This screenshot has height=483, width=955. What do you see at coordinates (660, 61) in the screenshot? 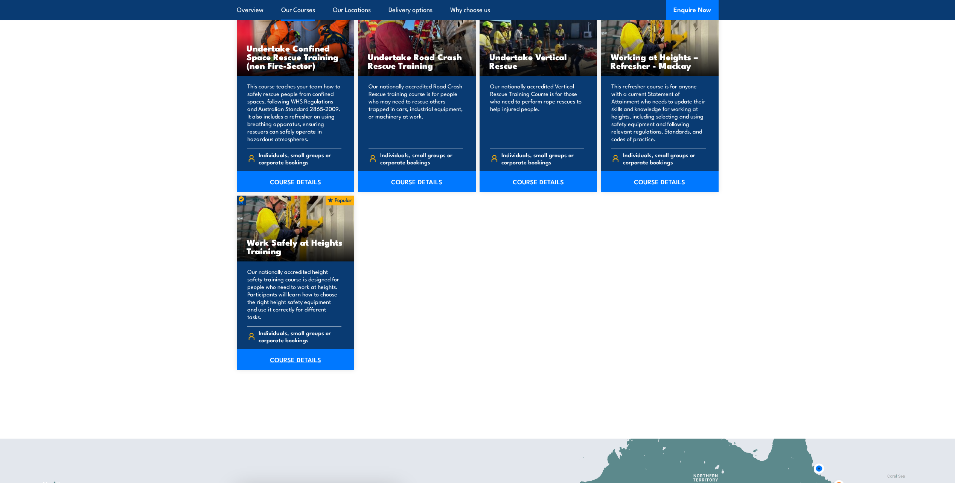
I see `h3: Working at Heights – Refresher - Mackay` at bounding box center [660, 61].